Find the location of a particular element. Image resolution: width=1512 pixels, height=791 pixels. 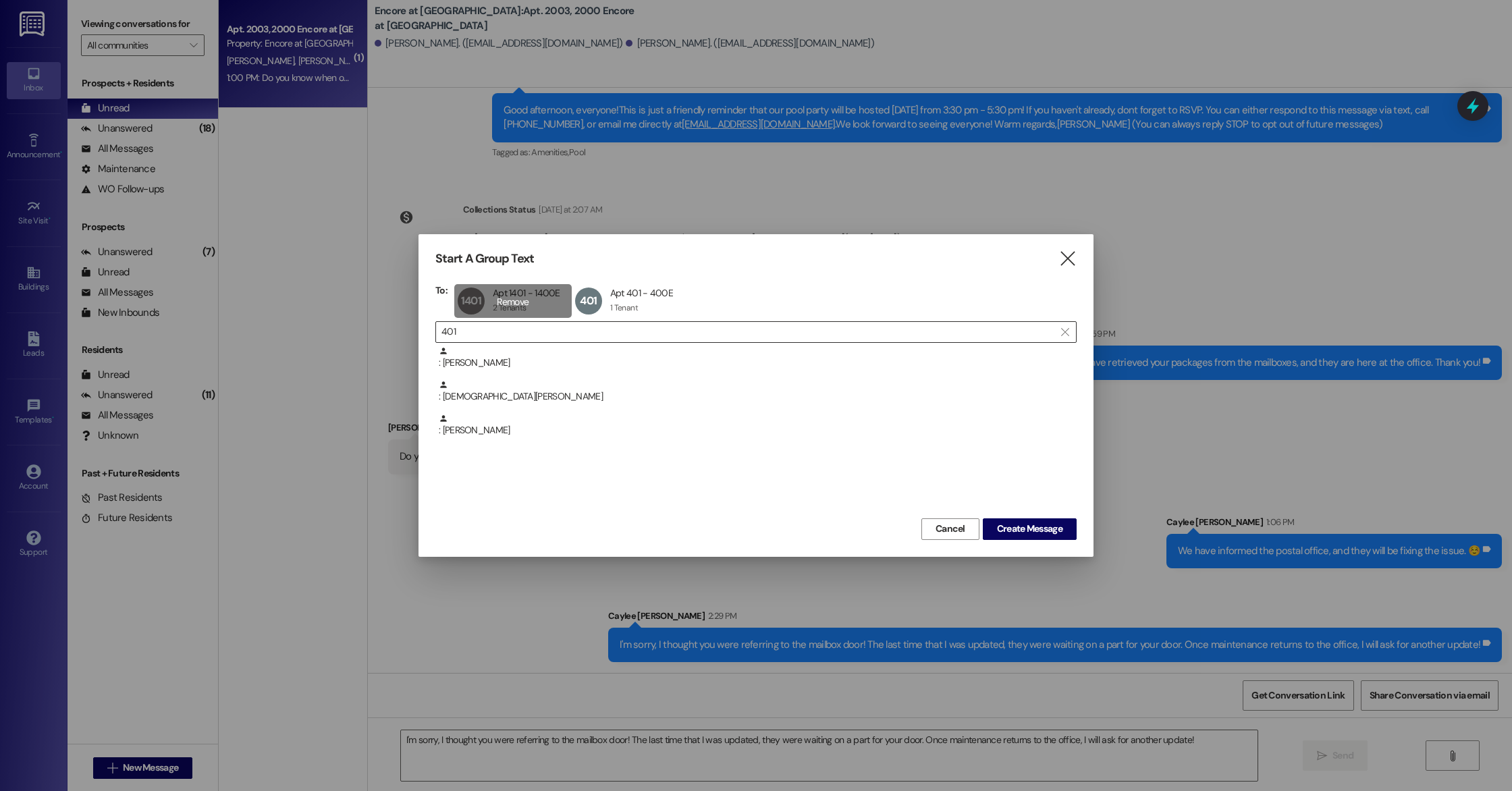

div: 1 Tenant is located at coordinates (624, 308).